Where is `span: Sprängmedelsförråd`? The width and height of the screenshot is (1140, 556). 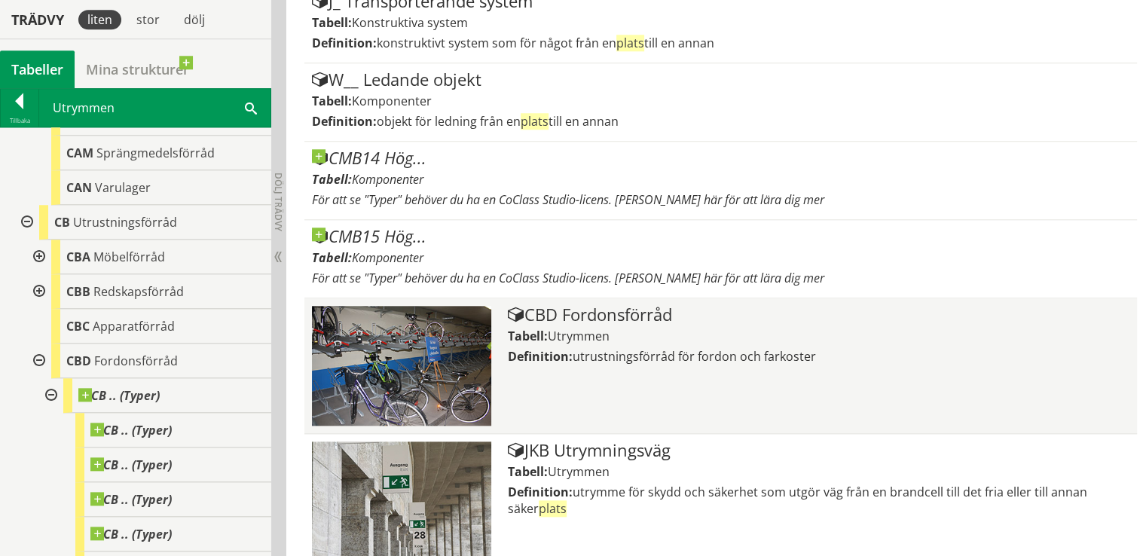
span: Sprängmedelsförråd is located at coordinates (155, 153).